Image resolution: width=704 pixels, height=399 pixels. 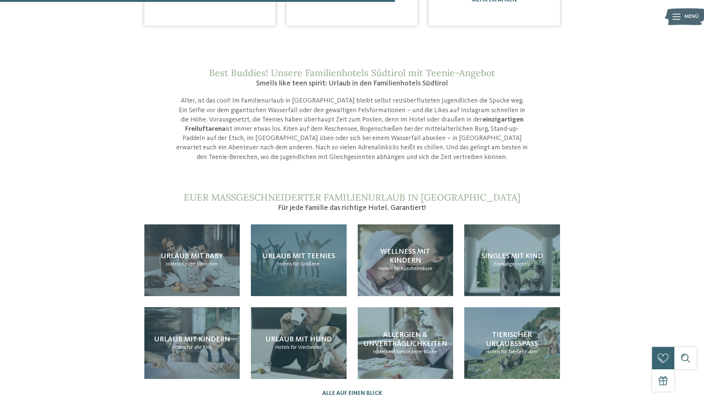 I want to click on span: Singles mit Kind, so click(x=512, y=256).